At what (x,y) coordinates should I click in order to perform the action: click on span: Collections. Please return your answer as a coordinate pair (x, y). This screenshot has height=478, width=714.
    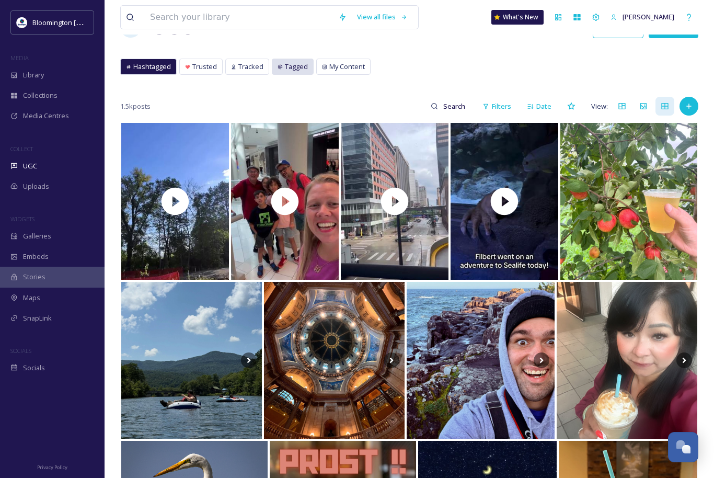
    Looking at the image, I should click on (40, 95).